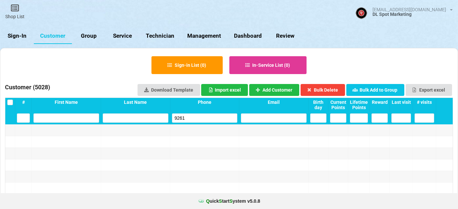 The image size is (458, 209). What do you see at coordinates (28, 88) in the screenshot?
I see `h3: Customer ( 5028 )` at bounding box center [28, 88].